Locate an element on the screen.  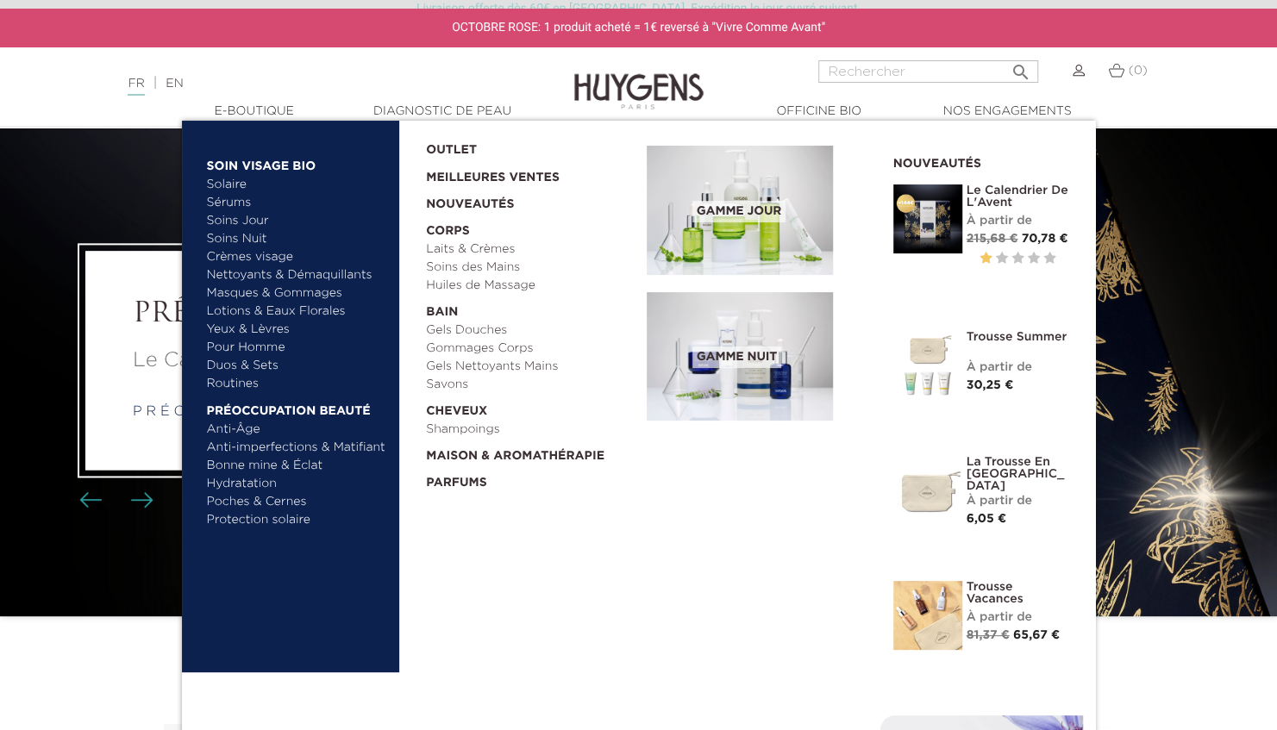
a: p r é c o m m a n d e r is located at coordinates (218, 412).